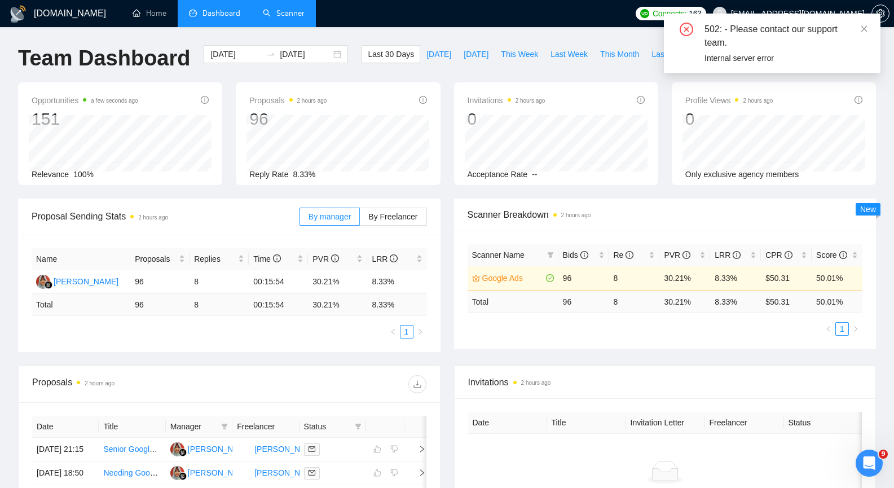 The width and height of the screenshot is (894, 488). Describe the element at coordinates (743, 174) in the screenshot. I see `span: Only exclusive agency members` at that location.